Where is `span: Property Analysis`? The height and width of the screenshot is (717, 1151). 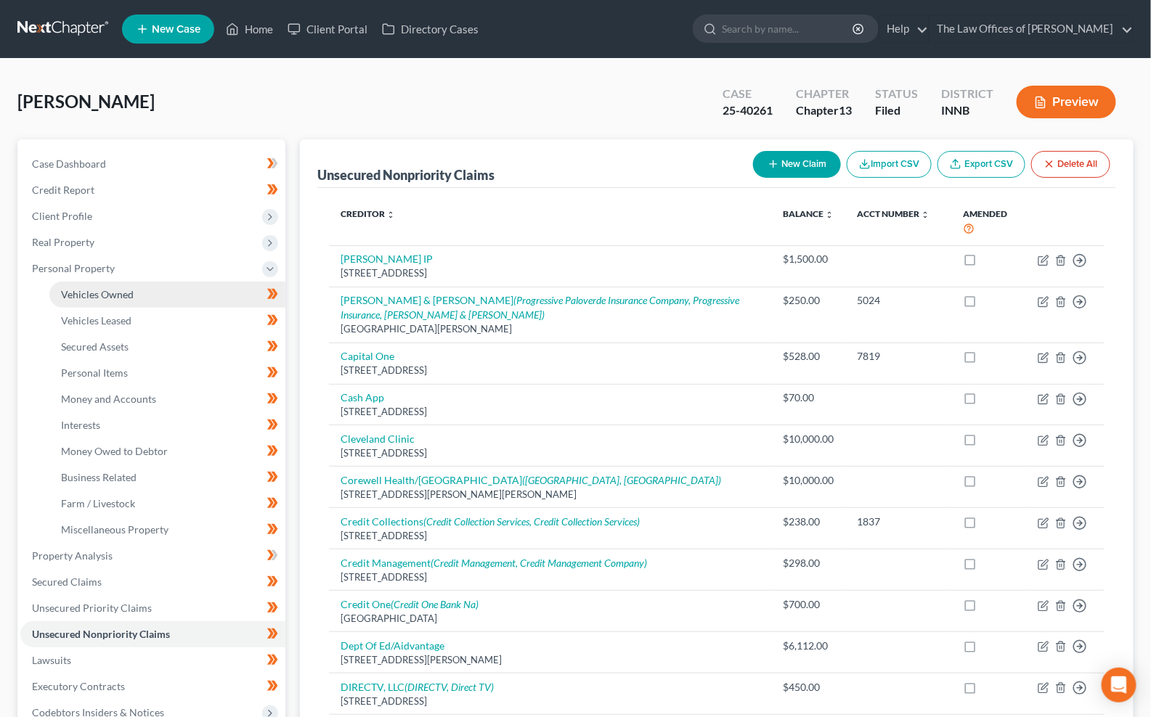 span: Property Analysis is located at coordinates (72, 555).